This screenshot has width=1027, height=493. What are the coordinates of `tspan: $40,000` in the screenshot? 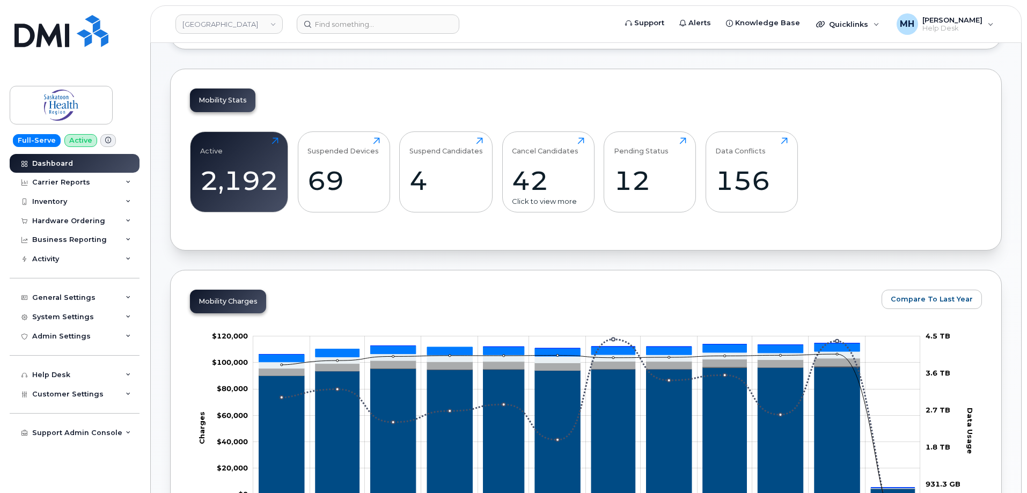 It's located at (232, 442).